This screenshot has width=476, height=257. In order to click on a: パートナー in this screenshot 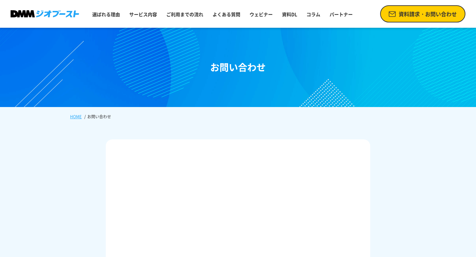, I will do `click(341, 14)`.